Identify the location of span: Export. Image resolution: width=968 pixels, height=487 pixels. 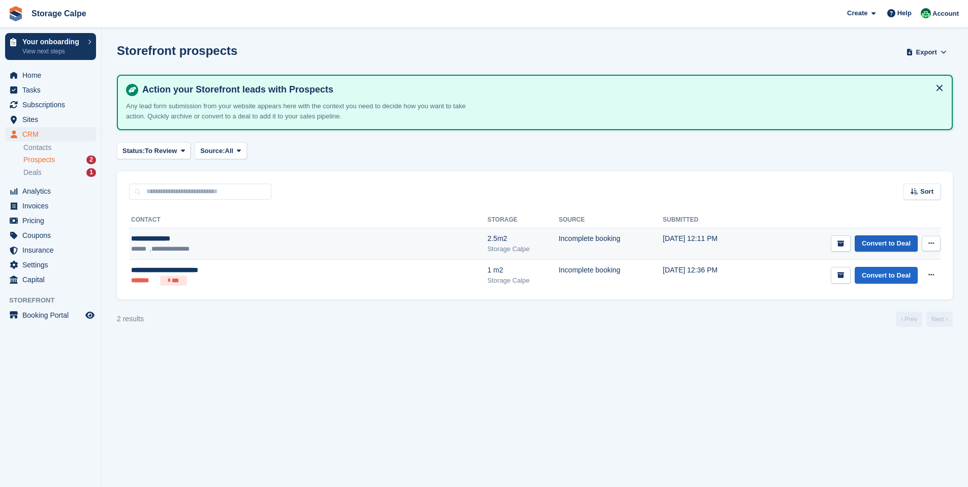
(926, 52).